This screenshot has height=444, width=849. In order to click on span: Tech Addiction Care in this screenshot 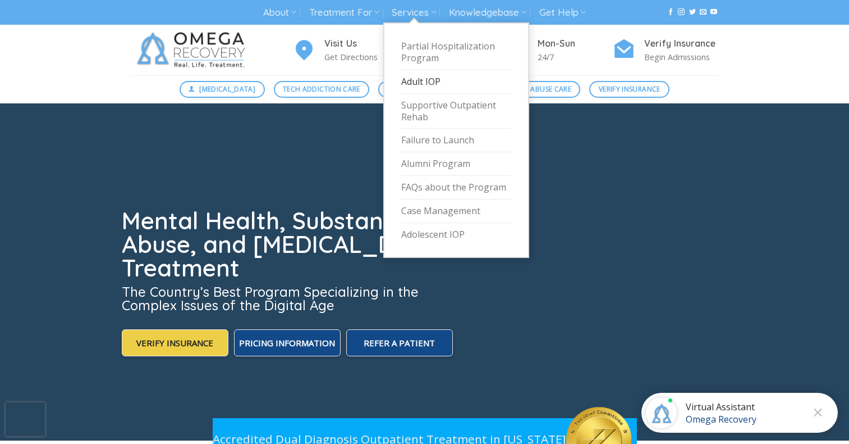, I will do `click(322, 89)`.